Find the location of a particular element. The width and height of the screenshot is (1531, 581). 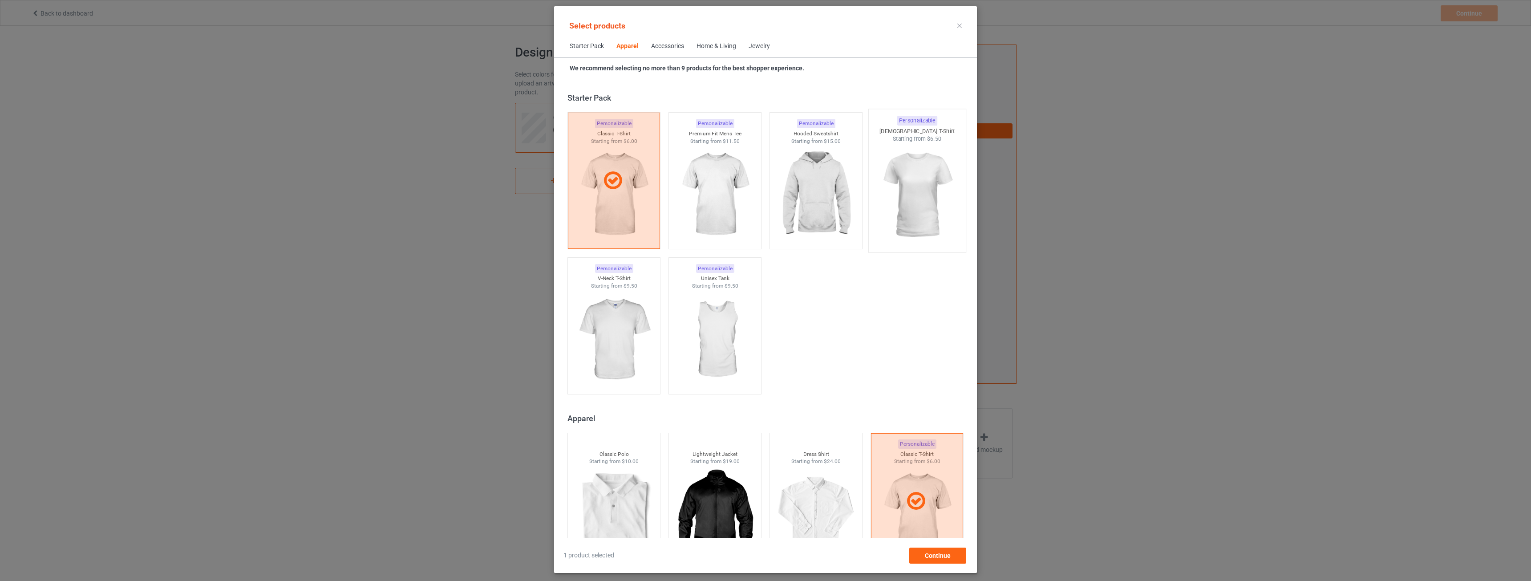

div: Jewelry is located at coordinates (759, 46).